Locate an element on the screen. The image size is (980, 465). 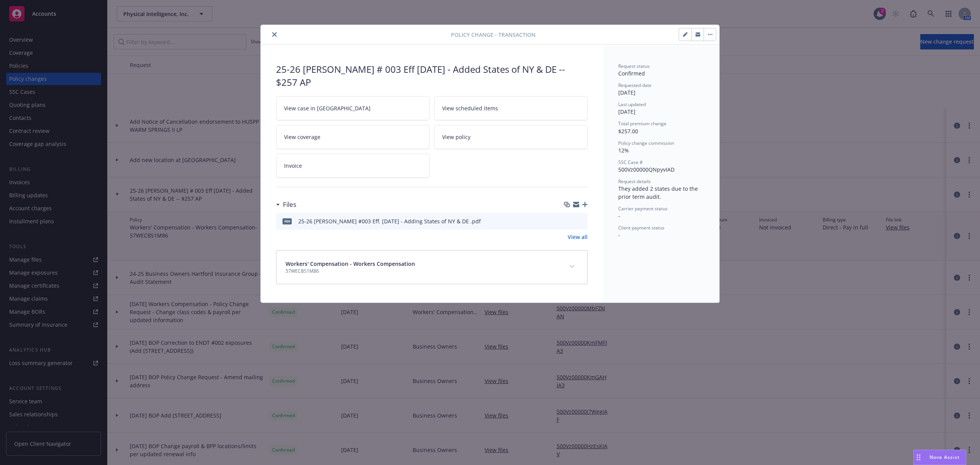
span: Last updated is located at coordinates (632, 104).